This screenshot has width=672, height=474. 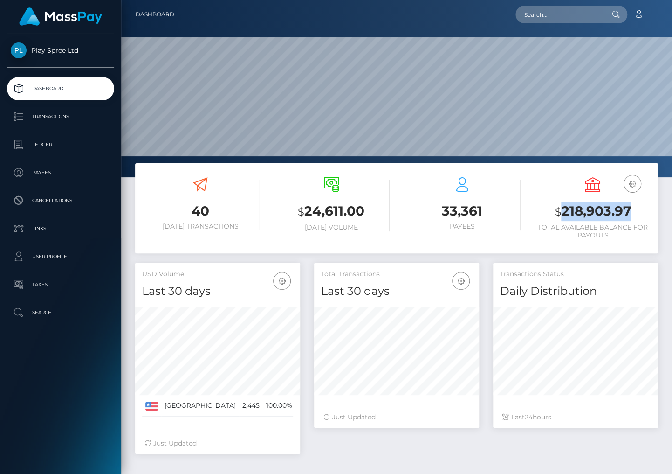 I want to click on input: Search..., so click(x=560, y=14).